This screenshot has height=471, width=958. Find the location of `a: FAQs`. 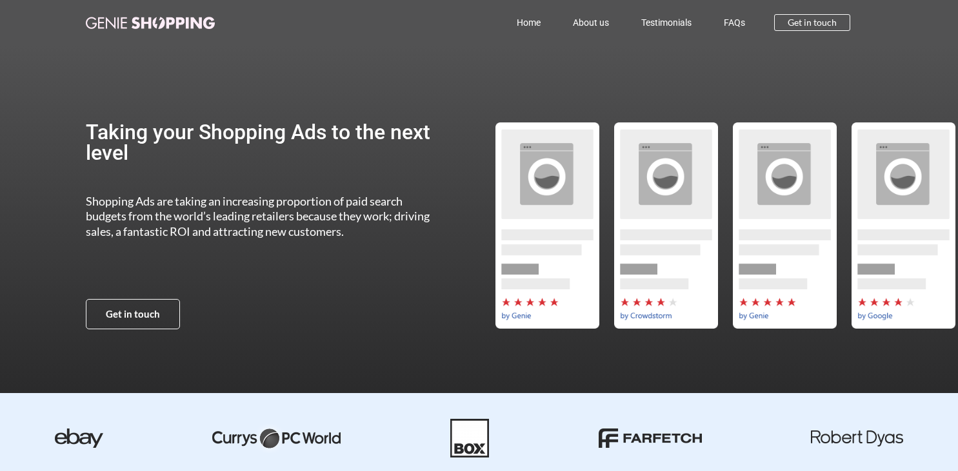

a: FAQs is located at coordinates (734, 23).